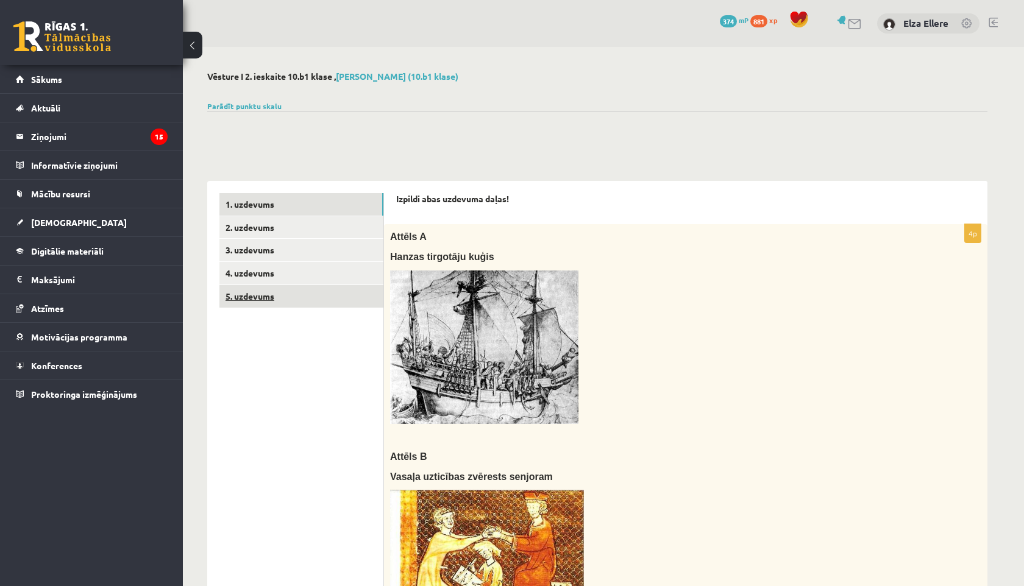 This screenshot has width=1024, height=586. Describe the element at coordinates (442, 257) in the screenshot. I see `span: Hanzas tirgotāju kuģis` at that location.